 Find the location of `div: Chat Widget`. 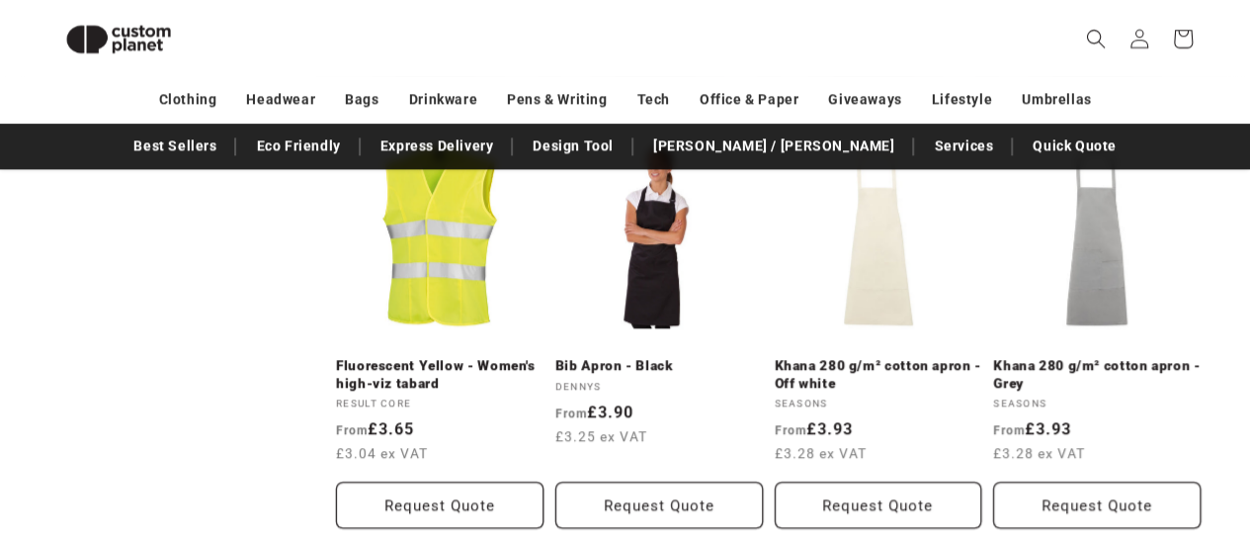

div: Chat Widget is located at coordinates (1085, 438).